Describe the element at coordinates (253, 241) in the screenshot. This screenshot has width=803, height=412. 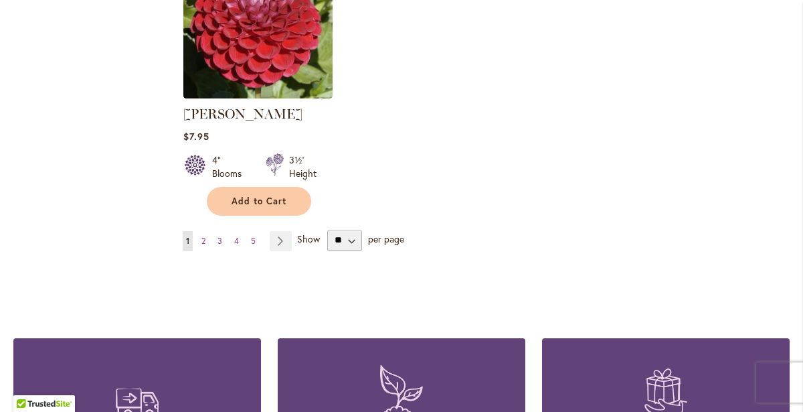
I see `a: 5` at that location.